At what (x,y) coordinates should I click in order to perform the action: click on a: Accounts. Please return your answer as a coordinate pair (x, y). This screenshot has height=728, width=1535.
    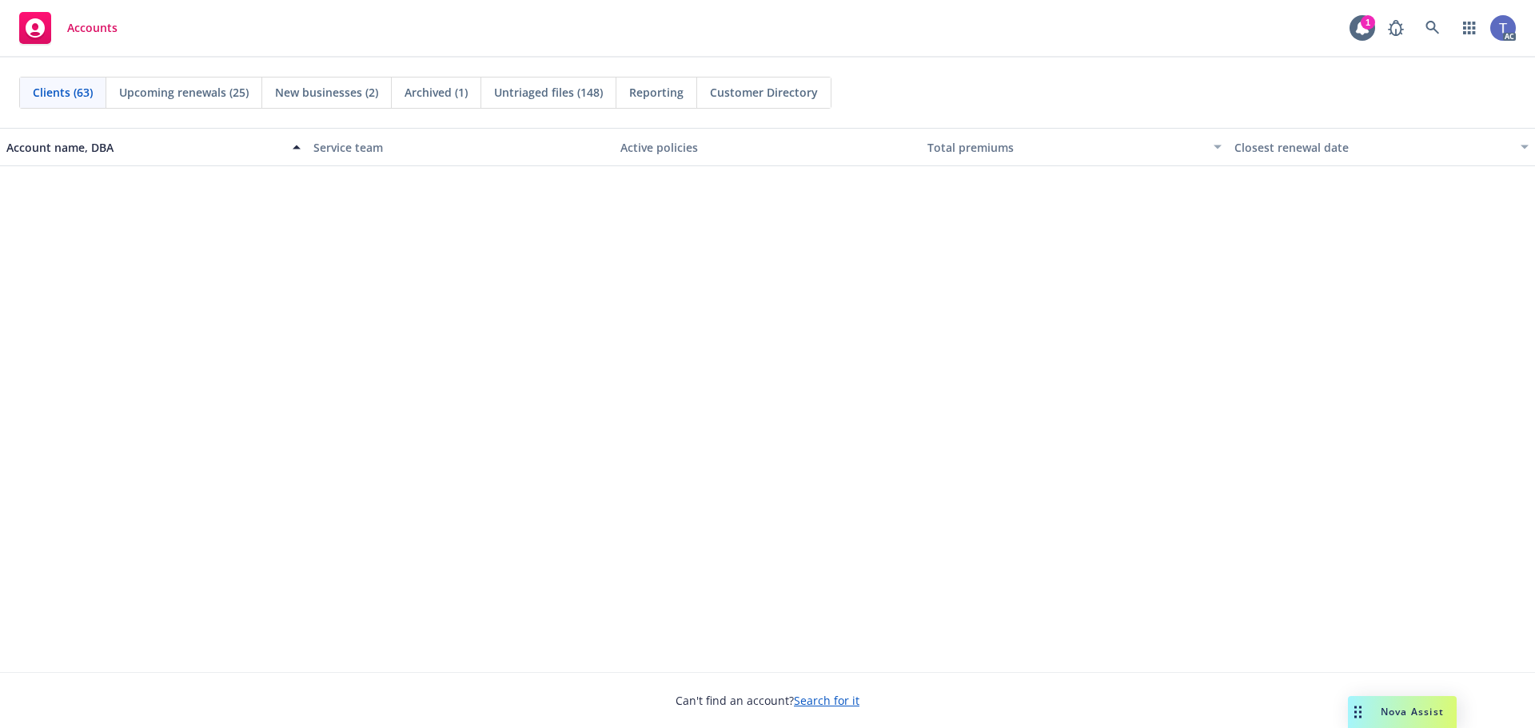
    Looking at the image, I should click on (68, 28).